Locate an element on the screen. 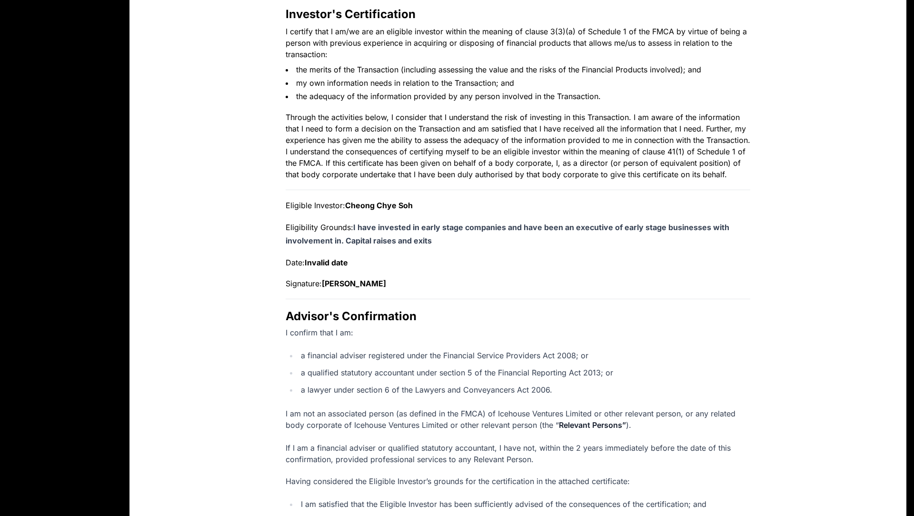 The image size is (914, 516). p: I certify that I am/we are an eligible investor within the meaning of clause 3(3)(a) of Schedule ... is located at coordinates (518, 43).